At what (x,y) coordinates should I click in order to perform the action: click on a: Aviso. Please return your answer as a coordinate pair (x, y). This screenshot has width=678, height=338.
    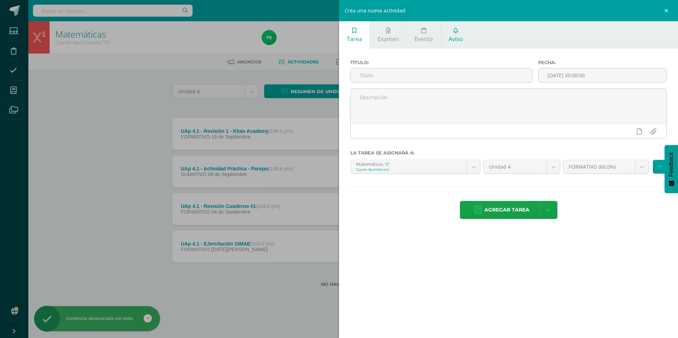
    Looking at the image, I should click on (455, 35).